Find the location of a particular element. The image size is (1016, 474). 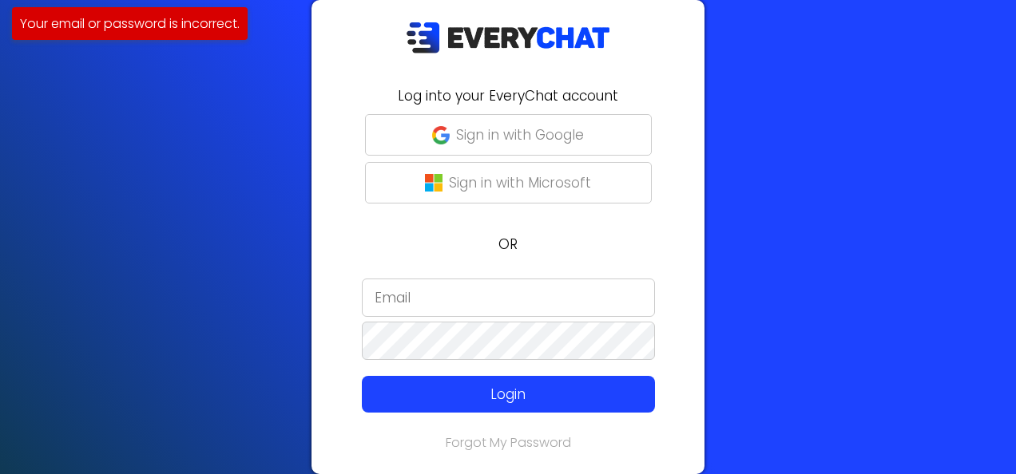

p: Your email or password is incorrect. is located at coordinates (129, 23).